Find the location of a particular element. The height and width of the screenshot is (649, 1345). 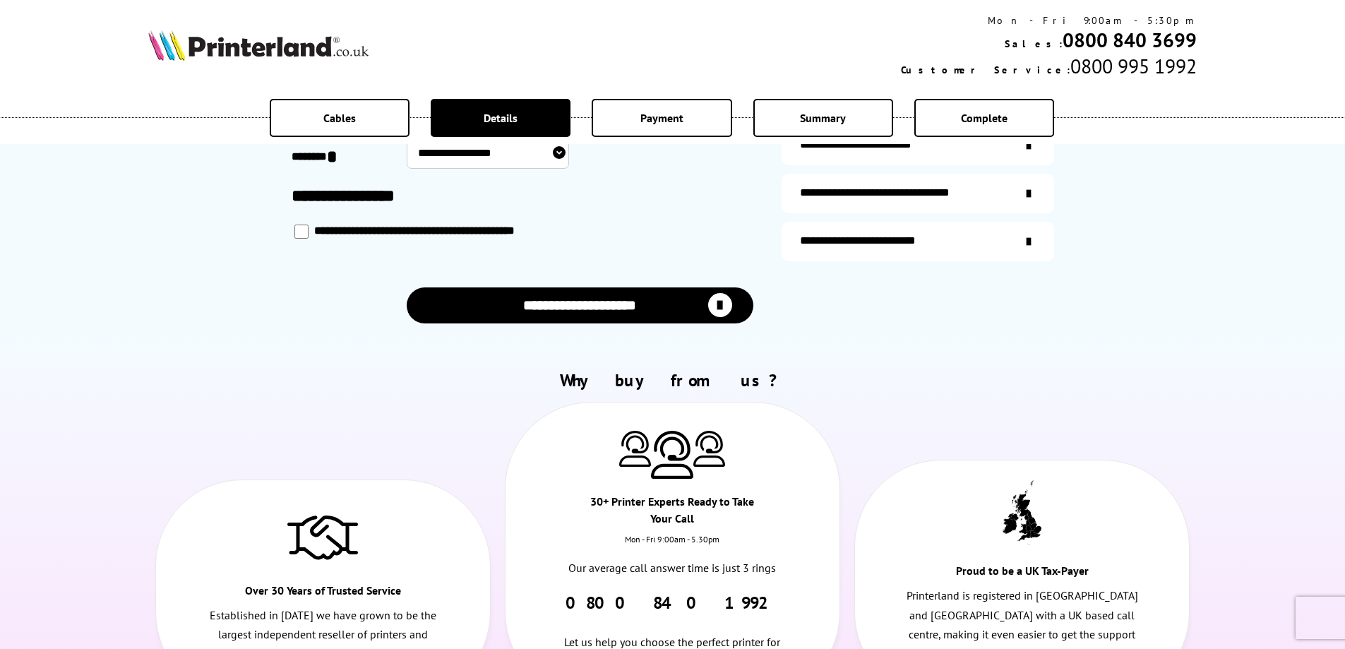

a: 0800 840 3699 is located at coordinates (1130, 40).